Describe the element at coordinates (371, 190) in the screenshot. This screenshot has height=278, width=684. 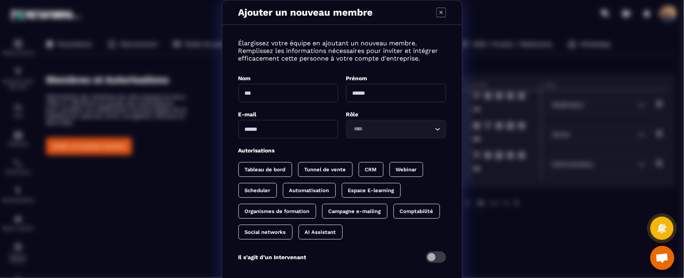
I see `p: Espace E-learning` at that location.